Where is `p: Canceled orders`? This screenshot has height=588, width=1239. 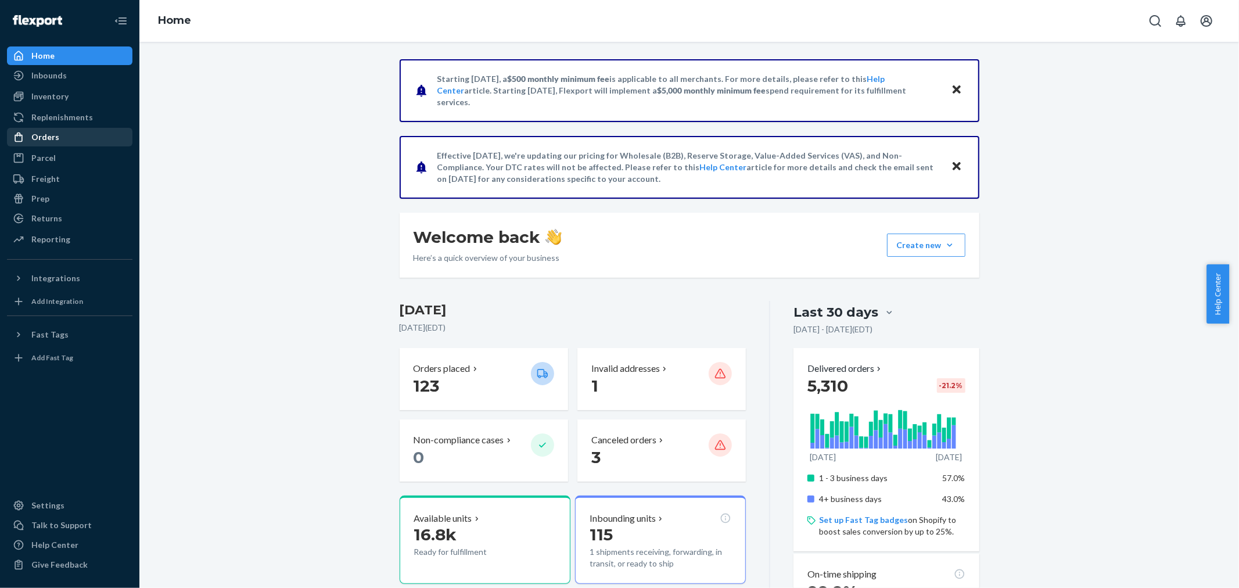
p: Canceled orders is located at coordinates (624, 440).